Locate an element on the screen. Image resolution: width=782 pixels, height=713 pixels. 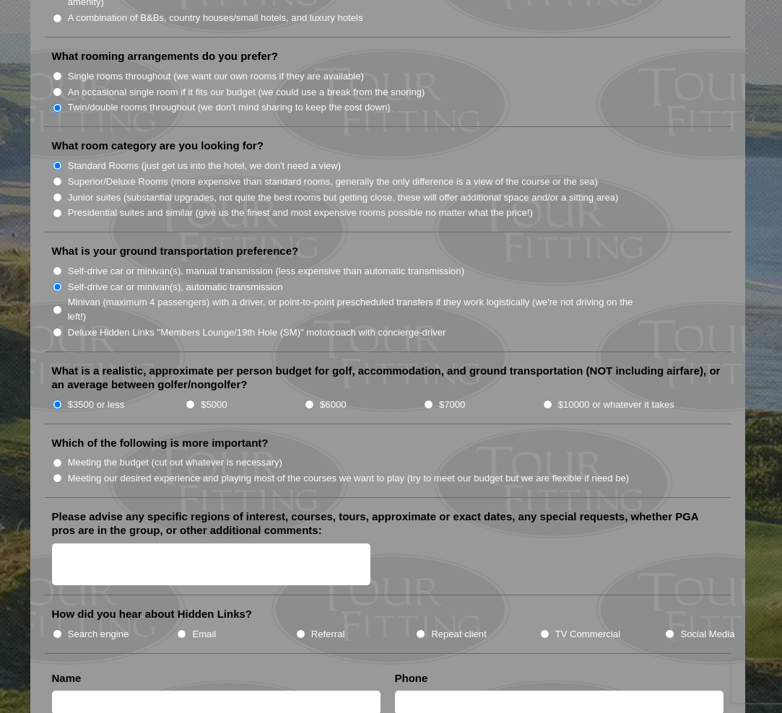
label: $10000 or whatever it takes is located at coordinates (616, 405).